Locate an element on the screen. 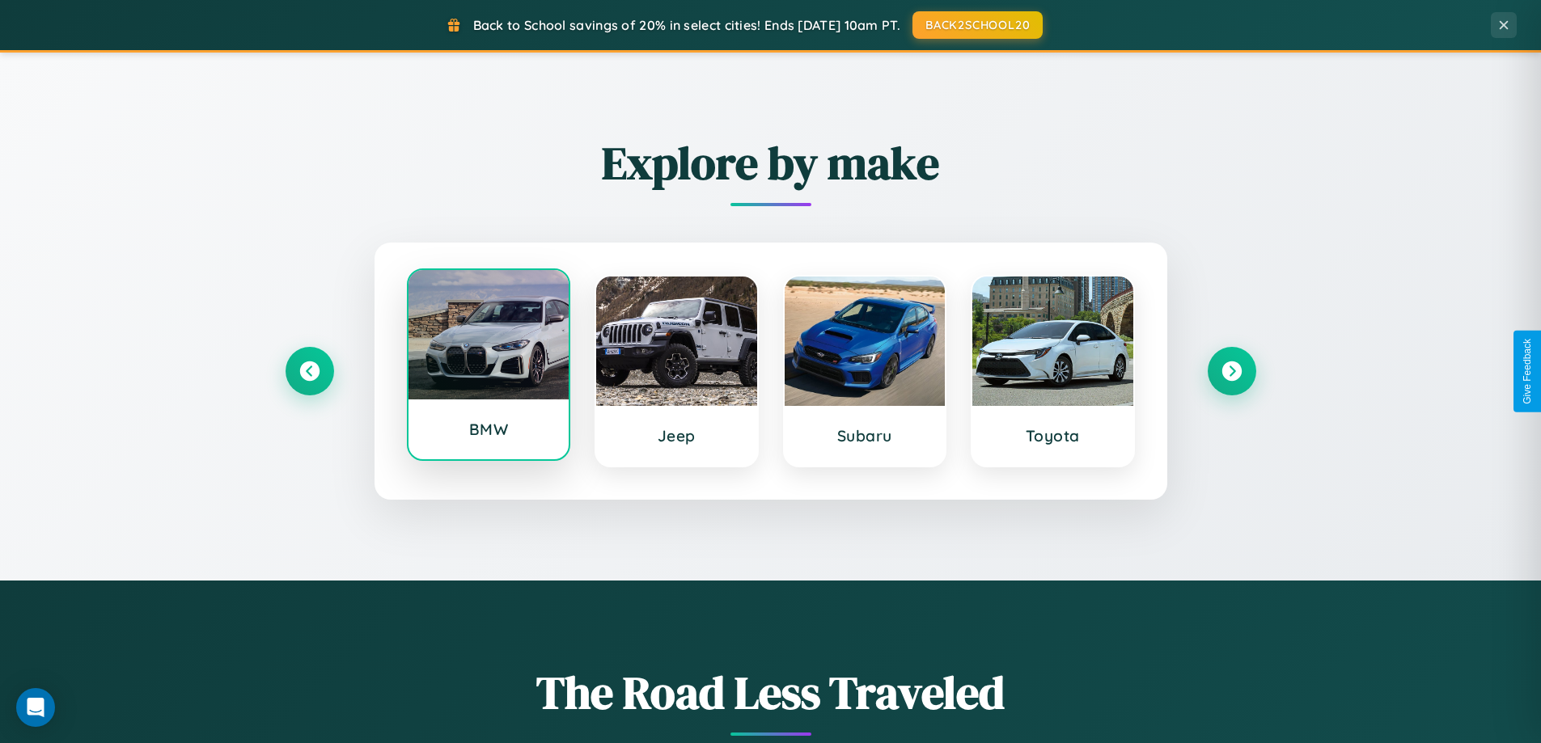 The width and height of the screenshot is (1541, 743). h3: Jeep is located at coordinates (676, 436).